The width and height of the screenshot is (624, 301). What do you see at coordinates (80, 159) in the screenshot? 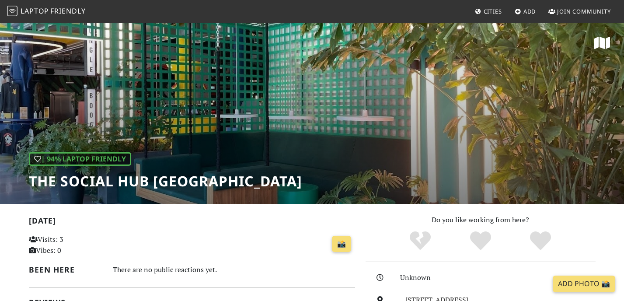
I see `div: | 94% Laptop Friendly` at bounding box center [80, 159].